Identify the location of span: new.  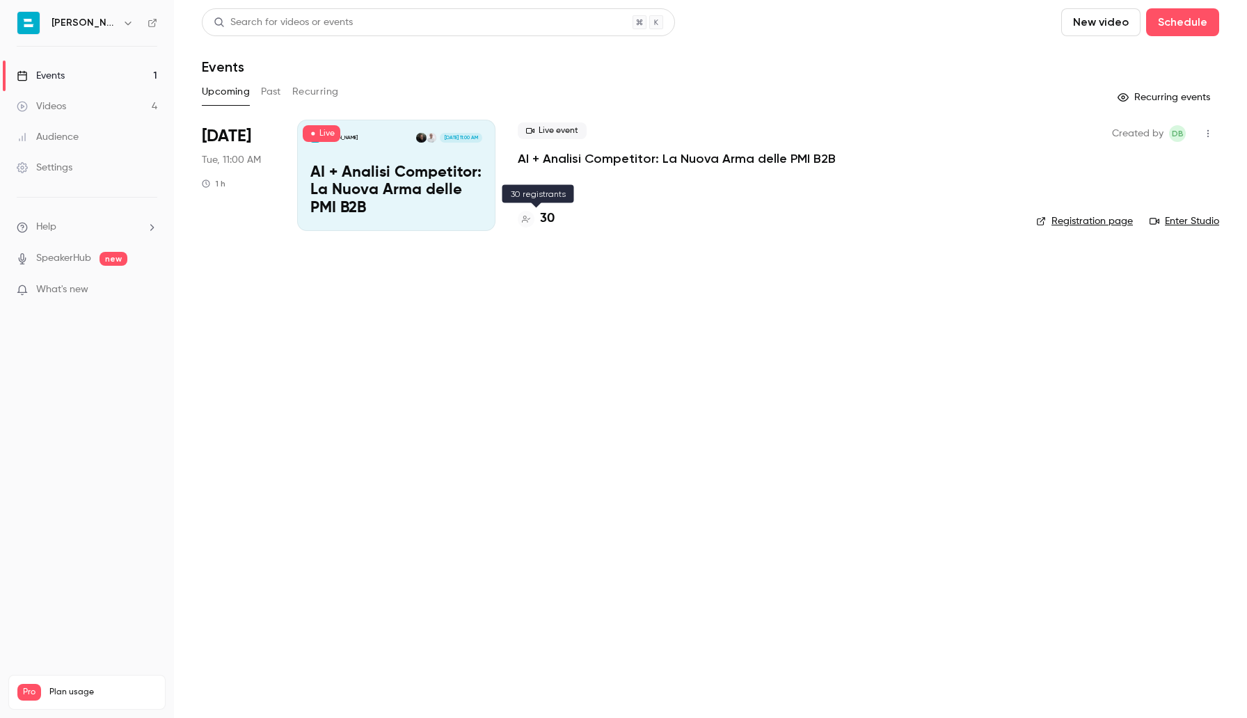
(113, 259).